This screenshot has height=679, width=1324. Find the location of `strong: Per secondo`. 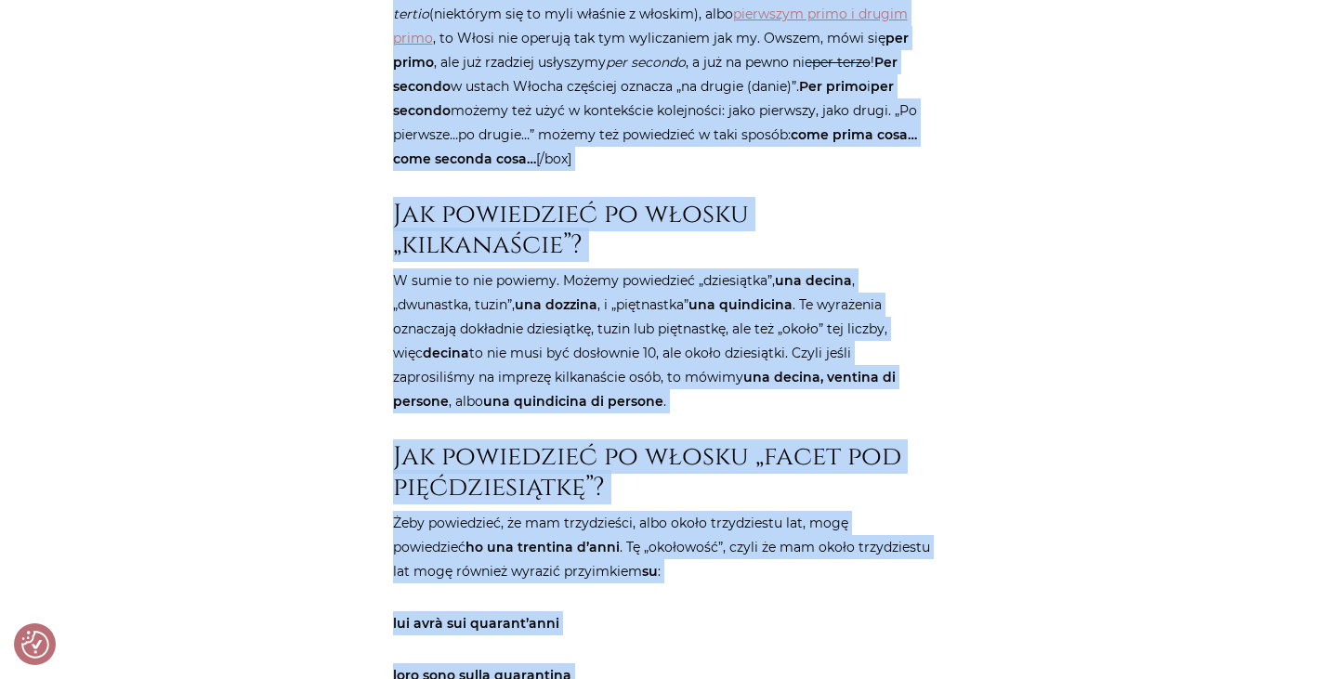

strong: Per secondo is located at coordinates (645, 74).